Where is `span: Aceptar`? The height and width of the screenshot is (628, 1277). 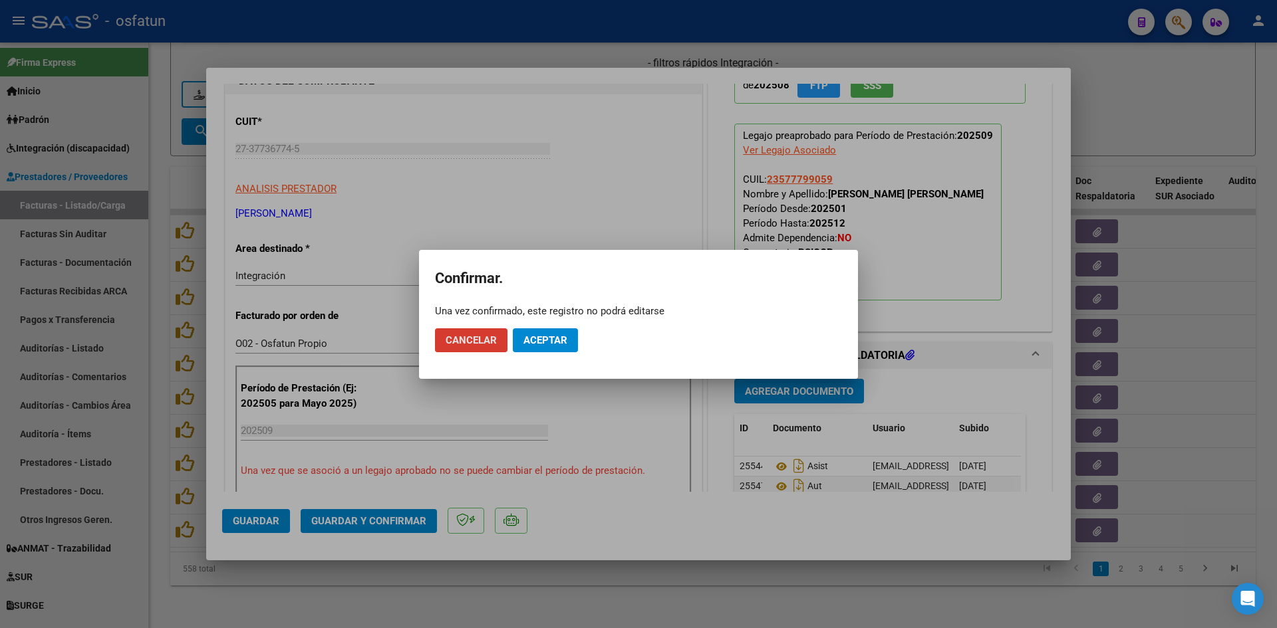 span: Aceptar is located at coordinates (545, 340).